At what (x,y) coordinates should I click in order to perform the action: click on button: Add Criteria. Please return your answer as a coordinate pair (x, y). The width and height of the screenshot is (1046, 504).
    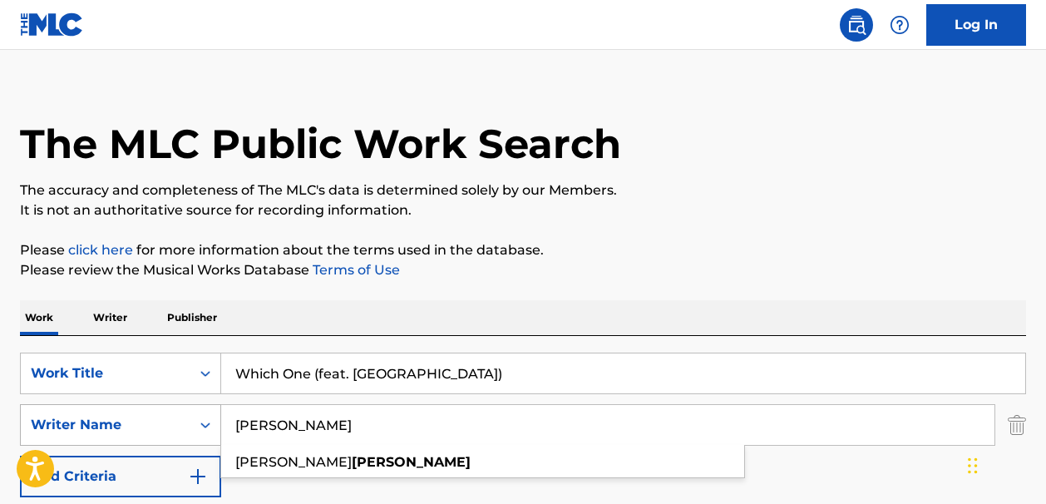
    Looking at the image, I should click on (121, 477).